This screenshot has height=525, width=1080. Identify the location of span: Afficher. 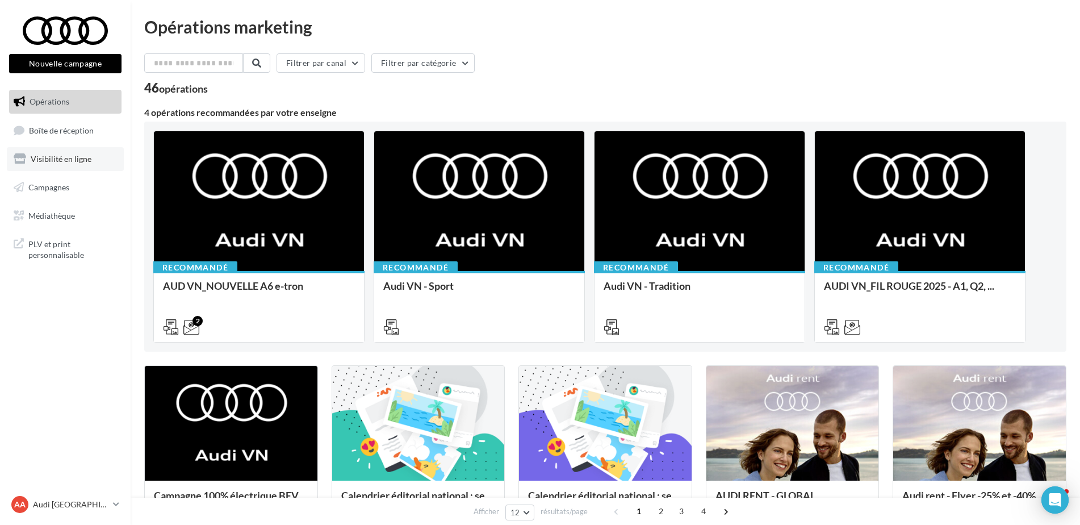
(486, 511).